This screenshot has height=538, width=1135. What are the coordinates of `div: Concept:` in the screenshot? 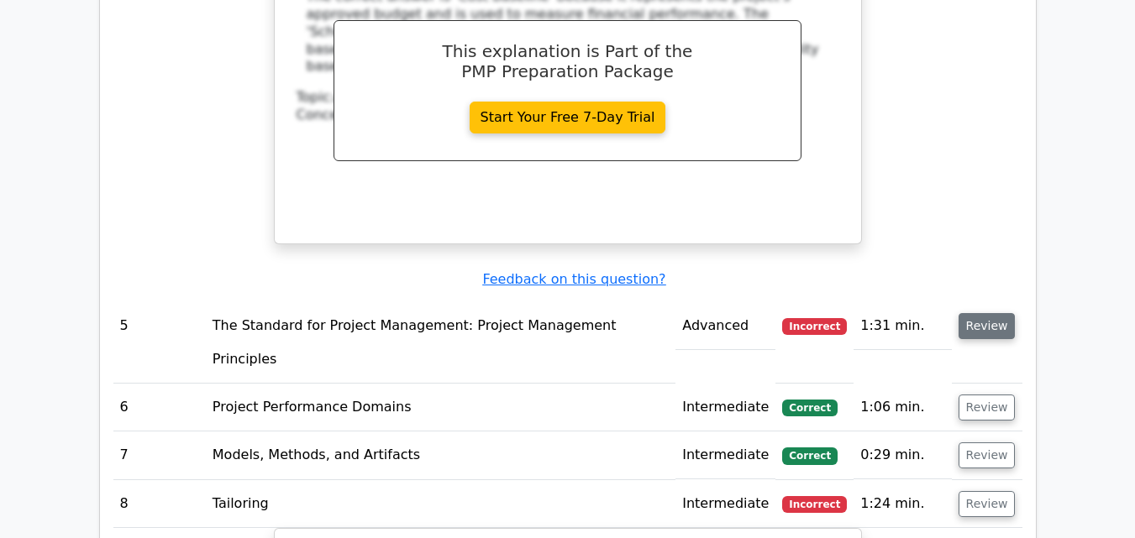 It's located at (568, 115).